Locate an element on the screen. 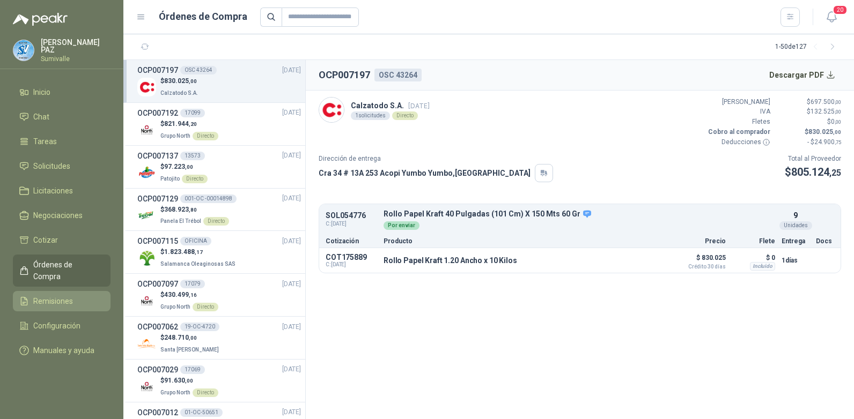 This screenshot has height=419, width=854. div: 1 - 50 de 127 is located at coordinates (808, 47).